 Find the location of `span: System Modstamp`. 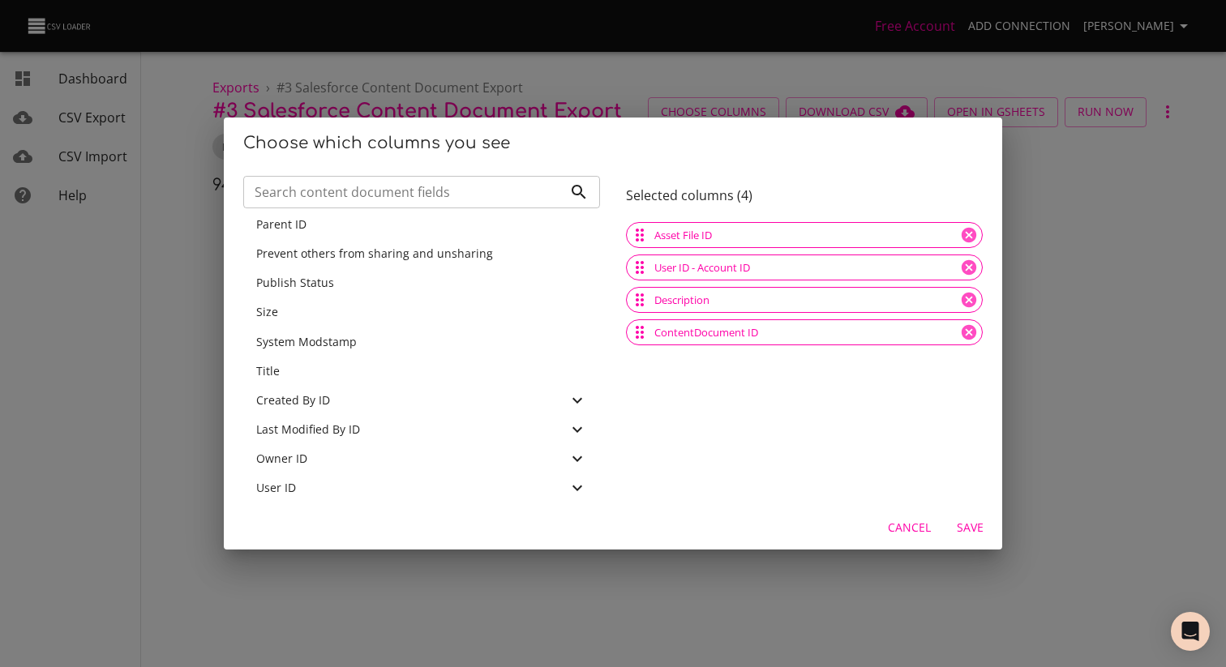

span: System Modstamp is located at coordinates (306, 341).